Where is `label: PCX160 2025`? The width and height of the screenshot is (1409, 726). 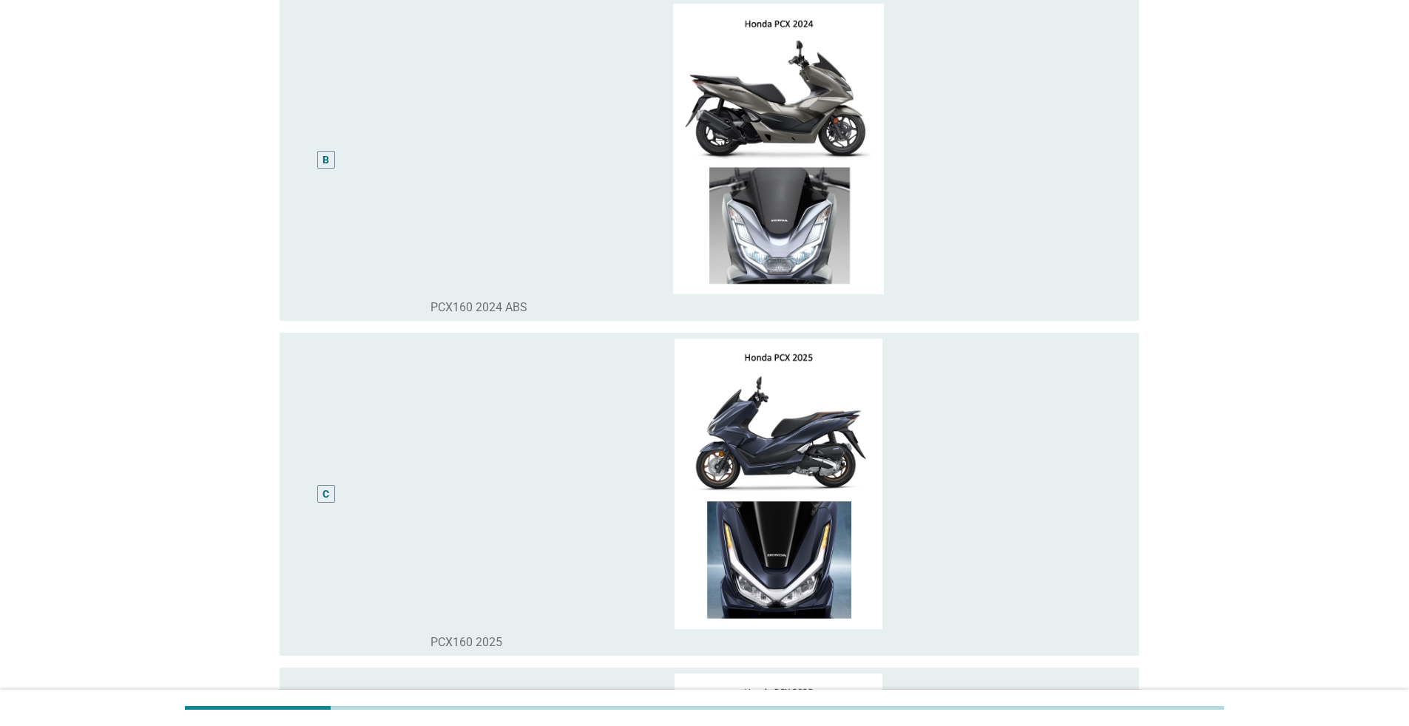 label: PCX160 2025 is located at coordinates (466, 643).